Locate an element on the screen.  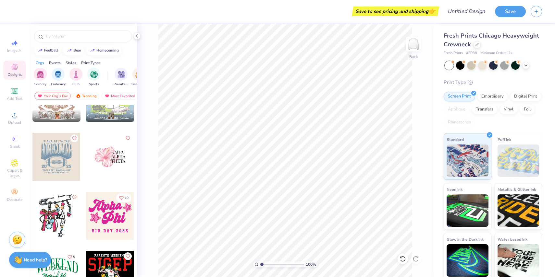
span: Fresh Prints is located at coordinates (453, 53).